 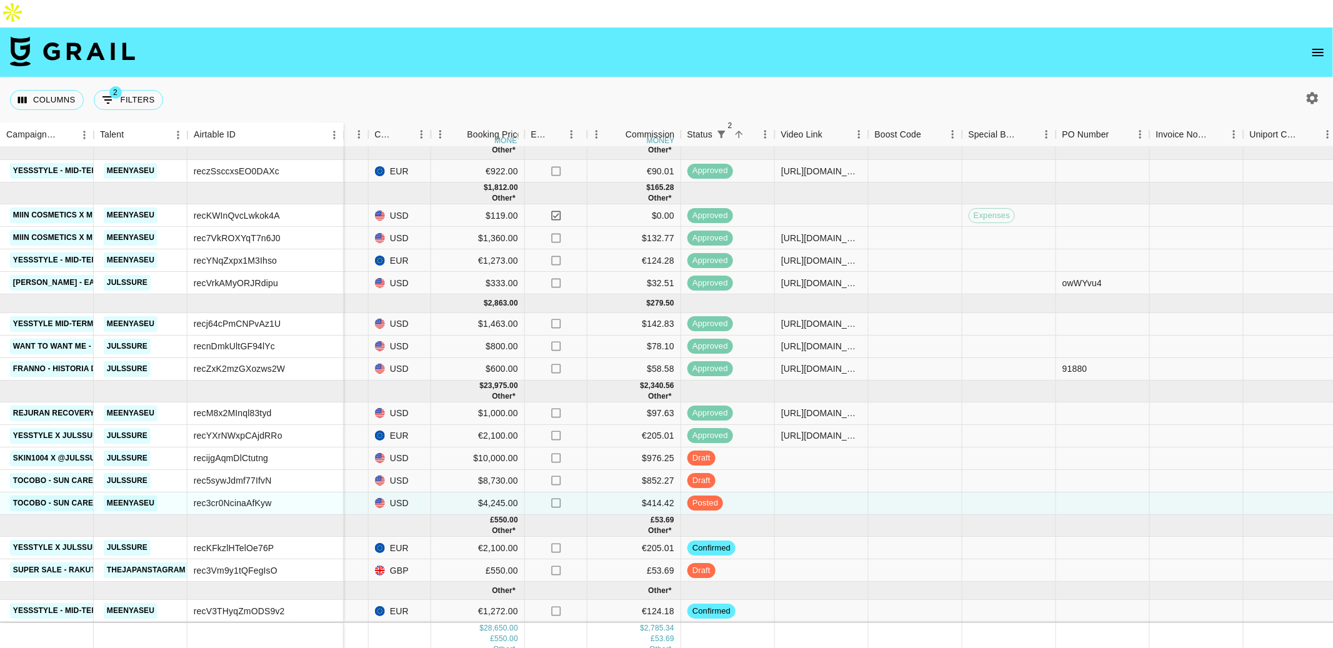 I want to click on div: €124.18, so click(x=634, y=611).